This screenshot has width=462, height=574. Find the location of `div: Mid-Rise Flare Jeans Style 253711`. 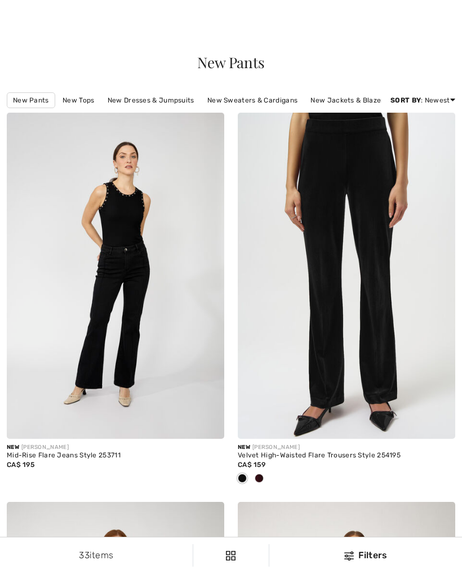

div: Mid-Rise Flare Jeans Style 253711 is located at coordinates (115, 456).